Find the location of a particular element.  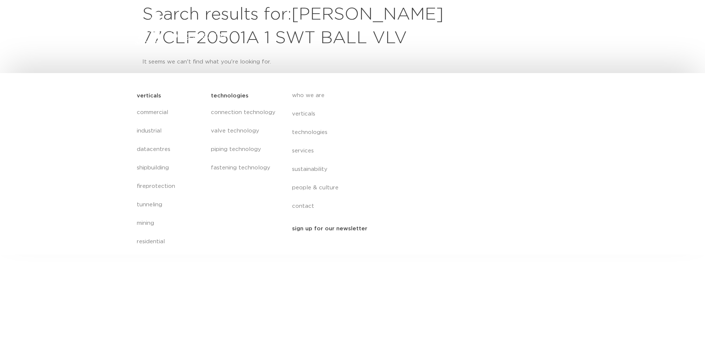

p: It seems we can't find what you're looking for. is located at coordinates (352, 62).